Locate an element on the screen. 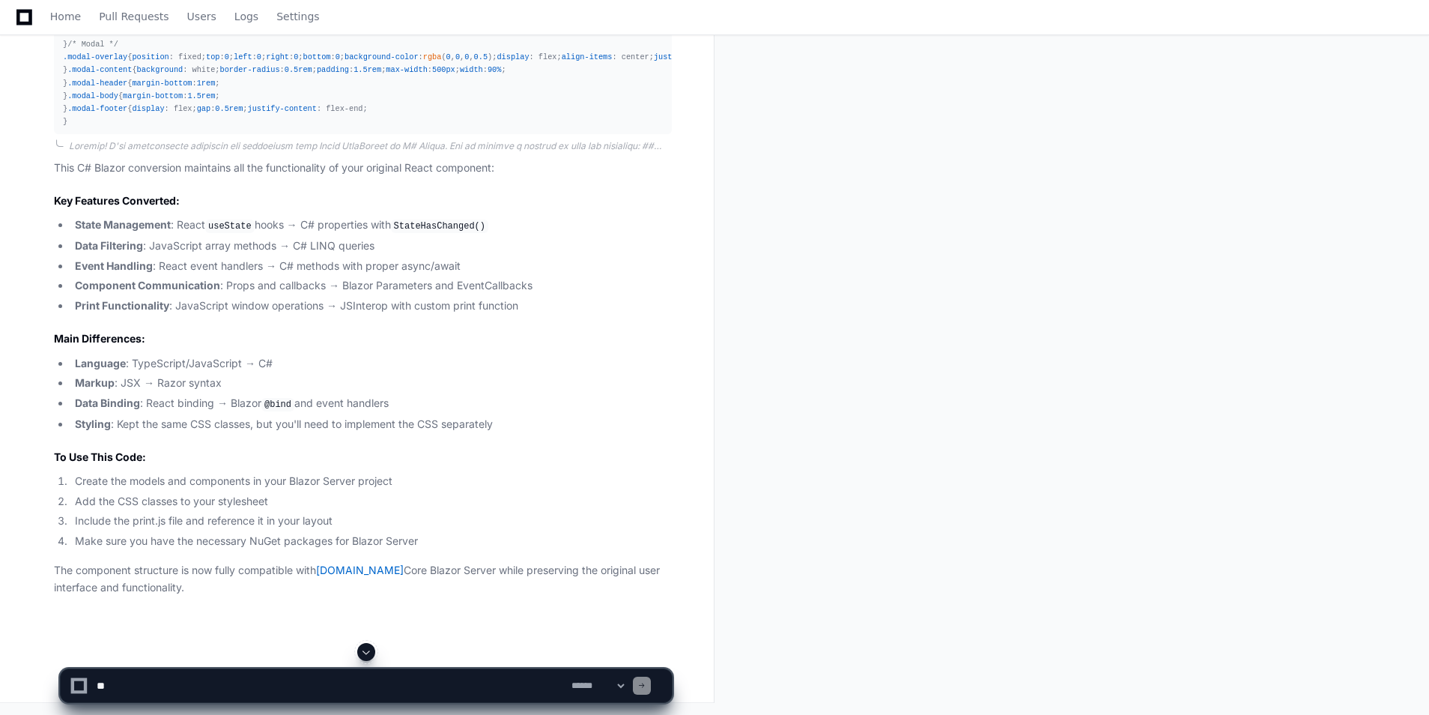 This screenshot has height=715, width=1429. span: rgba is located at coordinates (432, 57).